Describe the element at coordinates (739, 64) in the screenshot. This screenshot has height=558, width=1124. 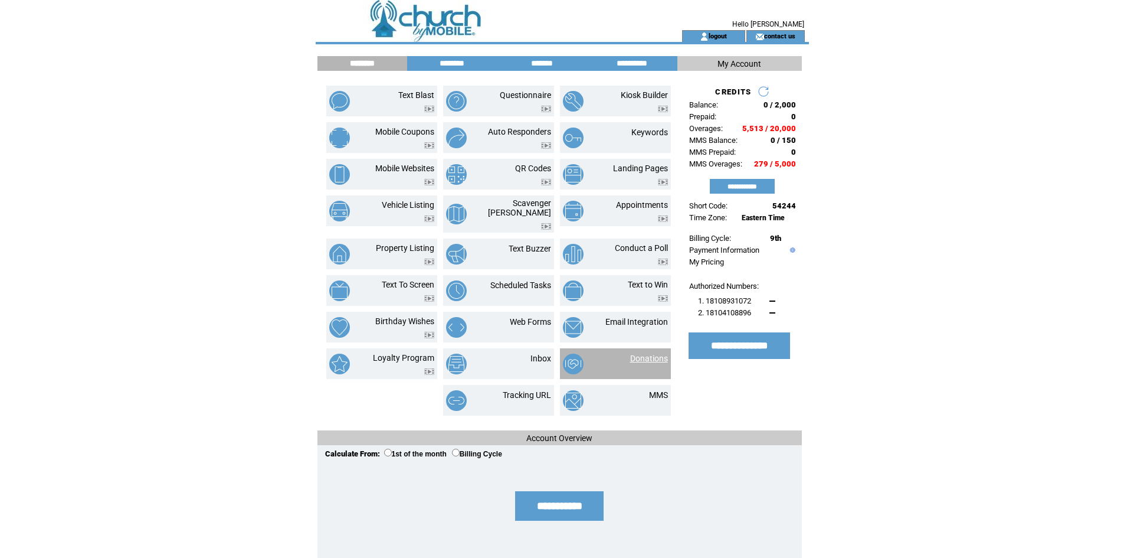
I see `span: My Account` at that location.